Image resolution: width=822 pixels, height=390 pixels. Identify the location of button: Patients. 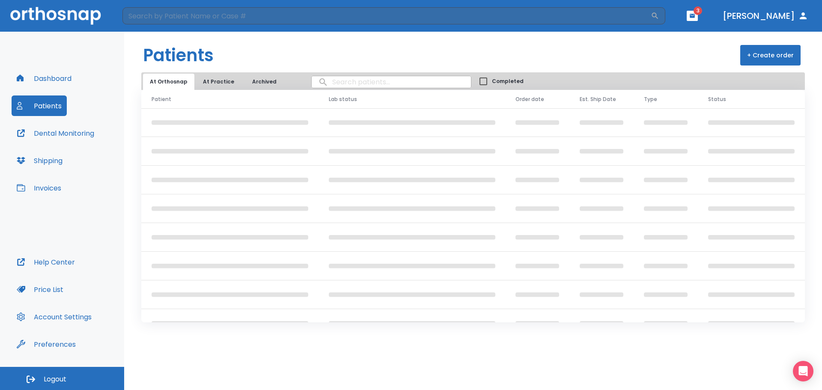
(39, 106).